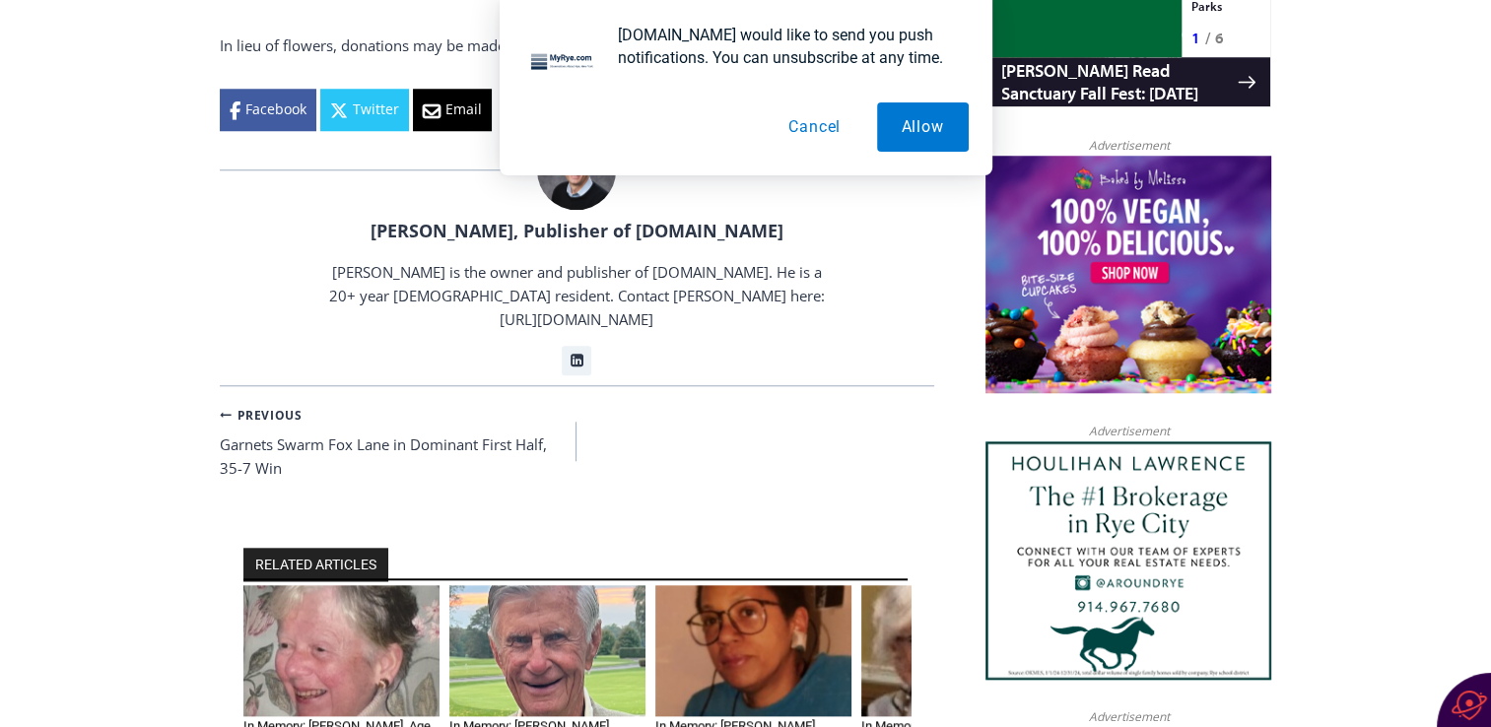 Image resolution: width=1491 pixels, height=727 pixels. I want to click on img: notification icon, so click(563, 63).